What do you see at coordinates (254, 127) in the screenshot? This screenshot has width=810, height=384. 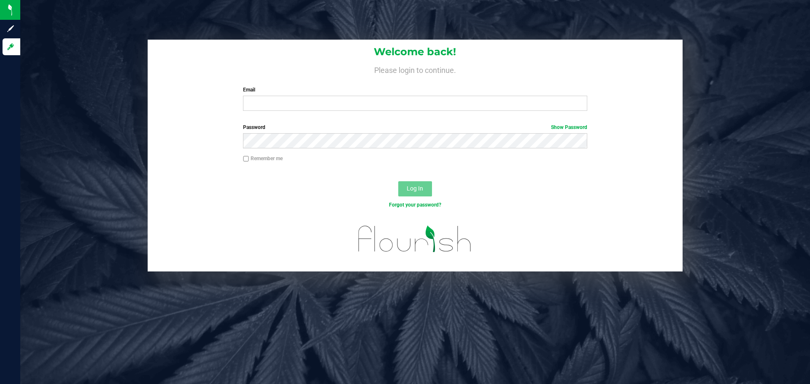 I see `span: Password` at bounding box center [254, 127].